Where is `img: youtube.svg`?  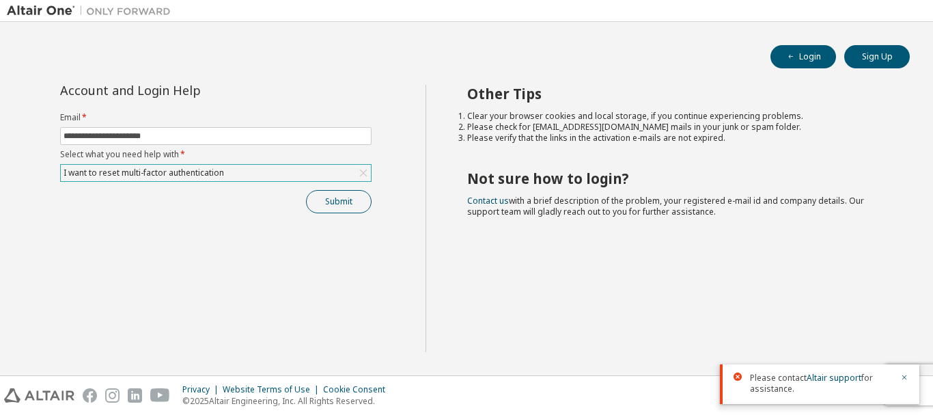 img: youtube.svg is located at coordinates (160, 395).